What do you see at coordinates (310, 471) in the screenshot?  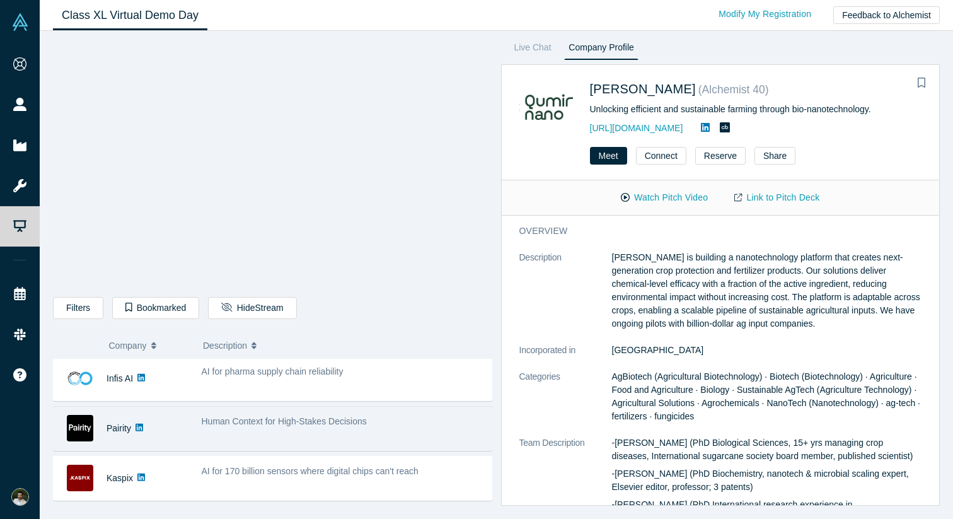 I see `span: AI for 170 billion sensors where digital chips can't reach` at bounding box center [310, 471].